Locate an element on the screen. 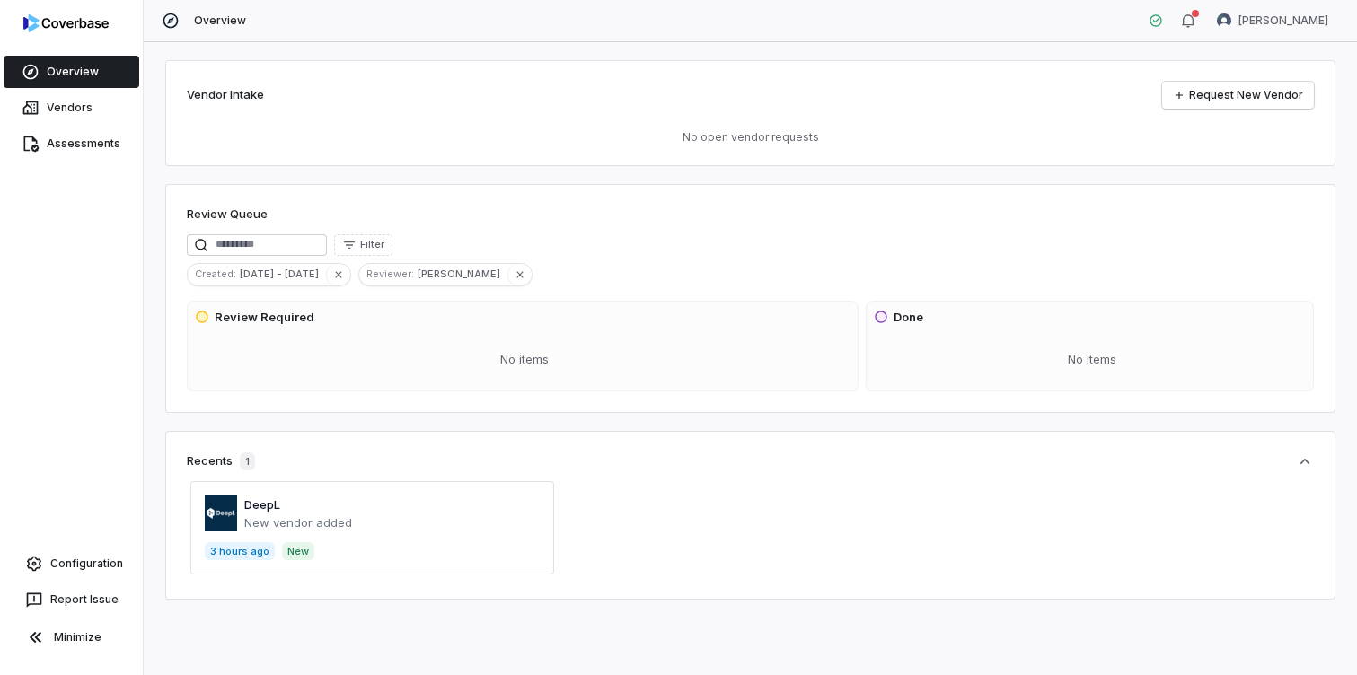  a: Assessments is located at coordinates (71, 144).